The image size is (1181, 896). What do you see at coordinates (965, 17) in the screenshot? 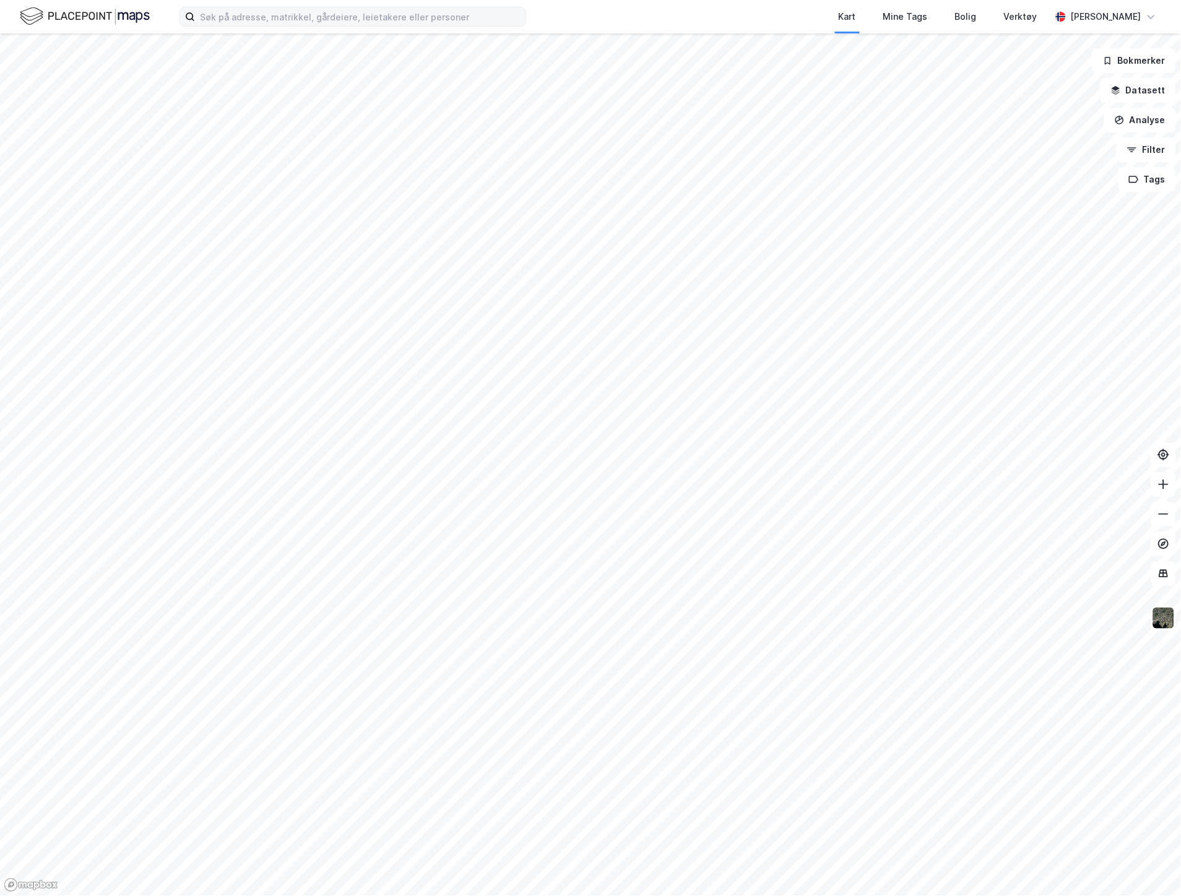
I see `div: Bolig` at bounding box center [965, 17].